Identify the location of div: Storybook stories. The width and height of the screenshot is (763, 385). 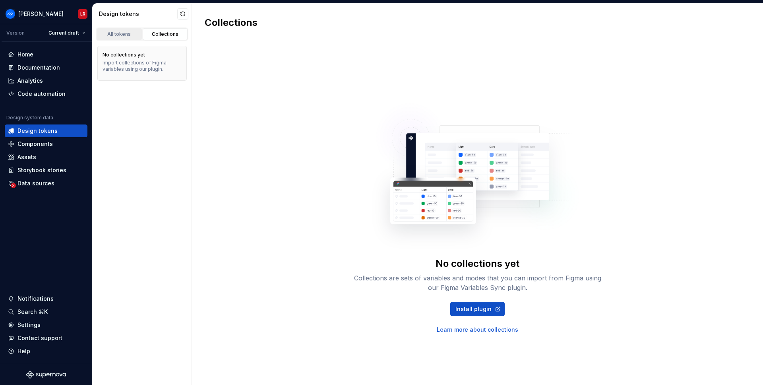
(42, 170).